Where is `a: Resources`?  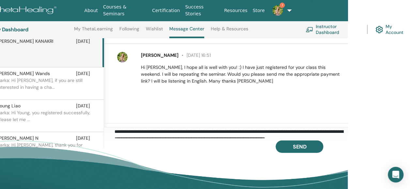
a: Resources is located at coordinates (236, 10).